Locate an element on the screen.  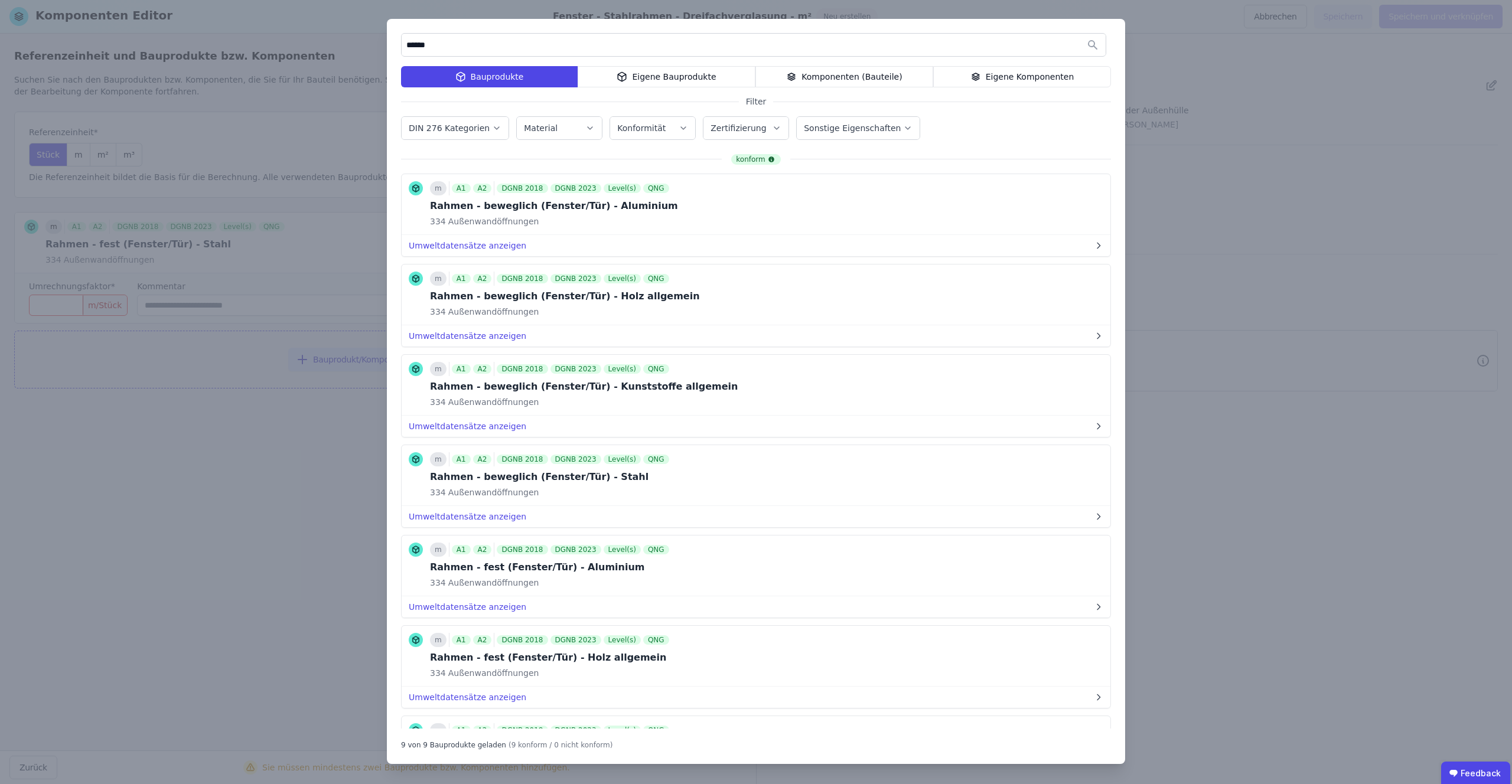
label: Sonstige Eigenschaften is located at coordinates (854, 128).